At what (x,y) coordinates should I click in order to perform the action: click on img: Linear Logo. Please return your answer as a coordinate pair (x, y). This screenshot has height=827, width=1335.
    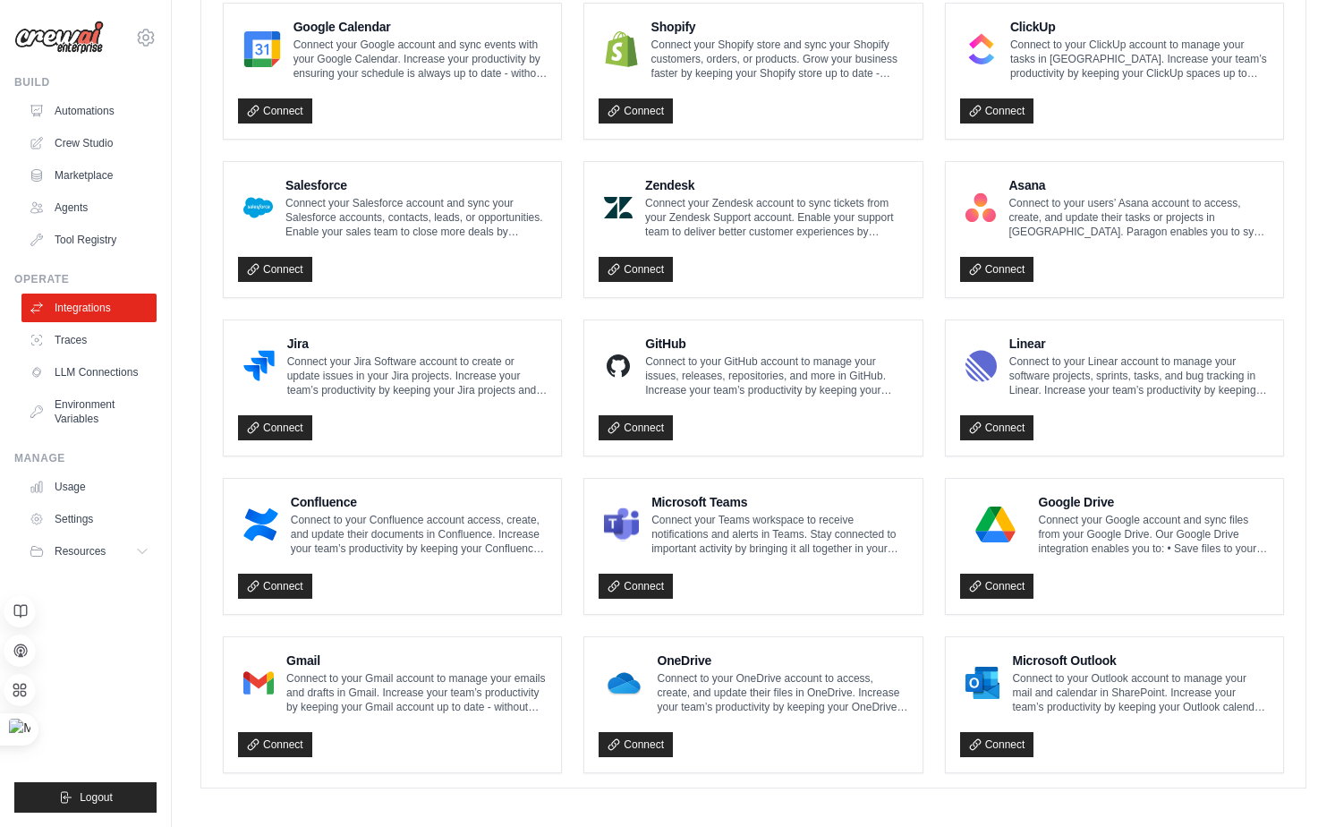
    Looking at the image, I should click on (981, 366).